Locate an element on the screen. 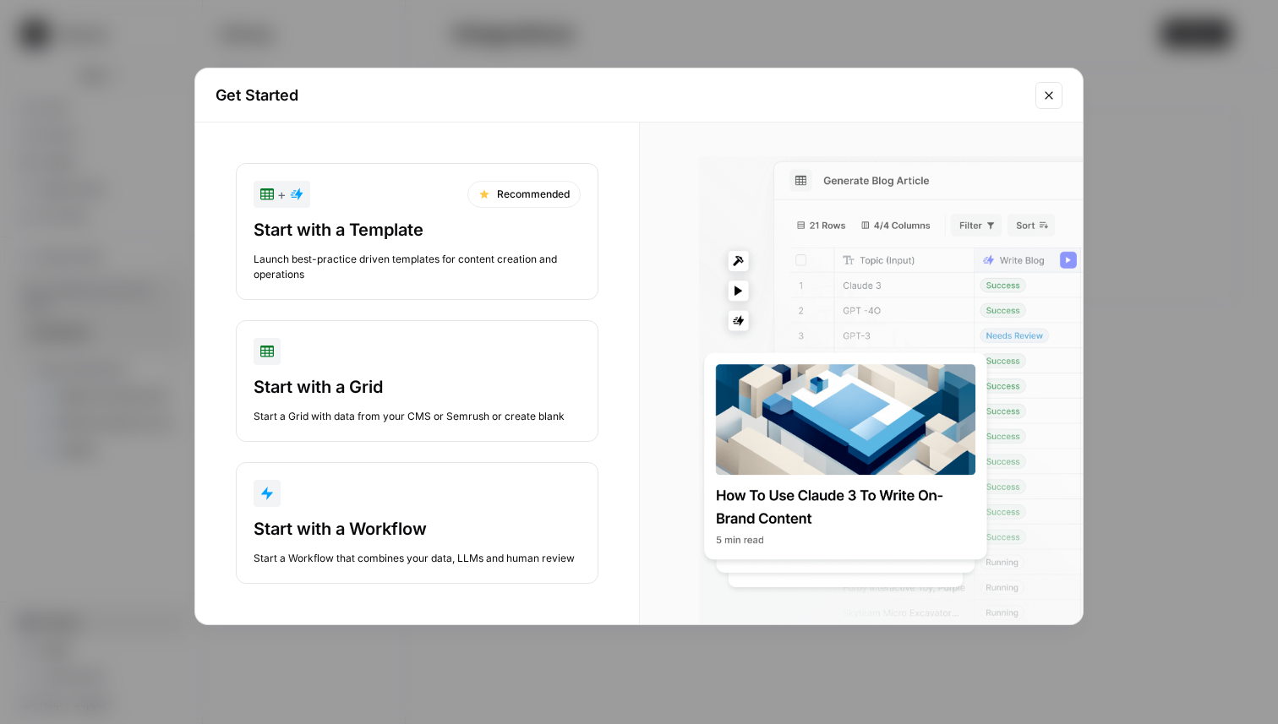  h2: Get Started is located at coordinates (620, 95).